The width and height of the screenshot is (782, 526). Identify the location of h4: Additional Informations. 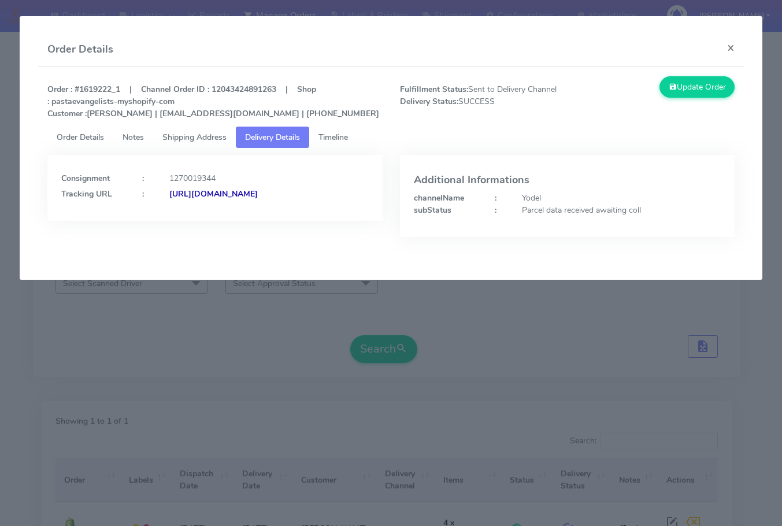
(567, 180).